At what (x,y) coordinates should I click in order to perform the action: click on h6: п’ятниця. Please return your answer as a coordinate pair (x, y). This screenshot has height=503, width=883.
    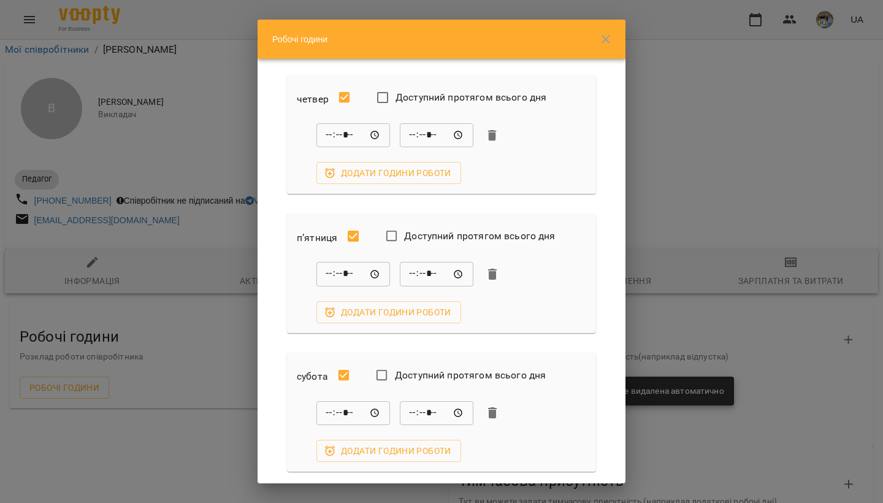
    Looking at the image, I should click on (317, 238).